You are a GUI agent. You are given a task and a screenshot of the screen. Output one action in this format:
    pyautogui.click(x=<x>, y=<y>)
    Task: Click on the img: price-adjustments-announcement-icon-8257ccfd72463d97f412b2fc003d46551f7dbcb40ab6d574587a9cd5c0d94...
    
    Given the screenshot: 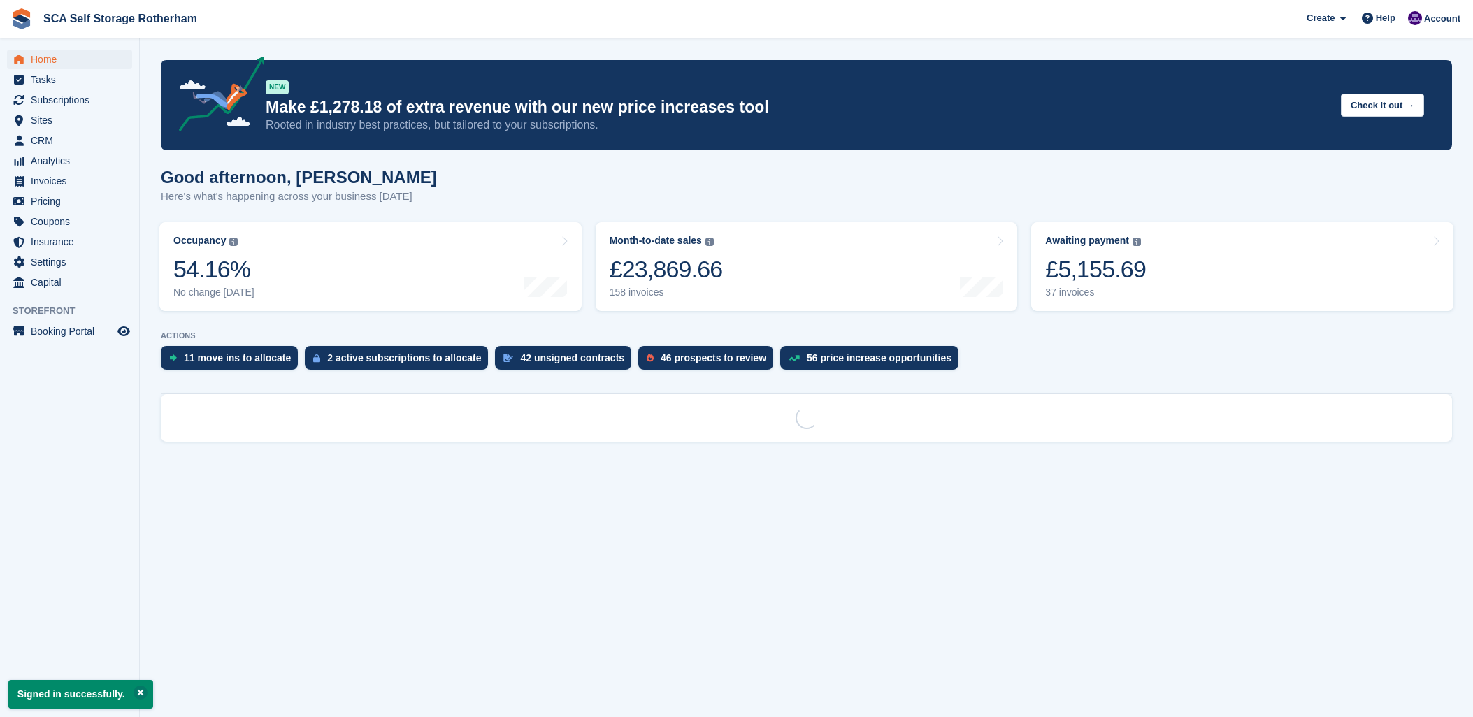 What is the action you would take?
    pyautogui.click(x=216, y=96)
    